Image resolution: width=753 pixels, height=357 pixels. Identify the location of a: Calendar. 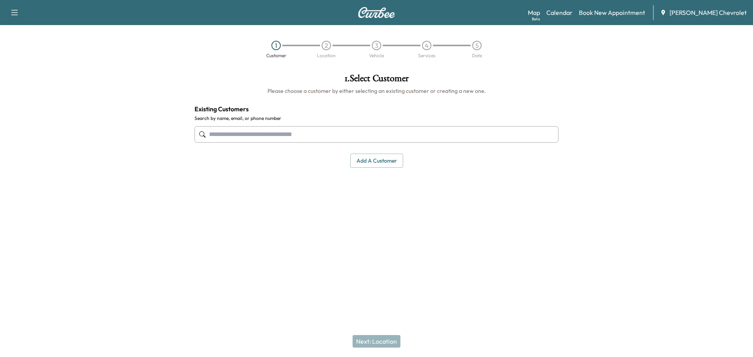
(559, 13).